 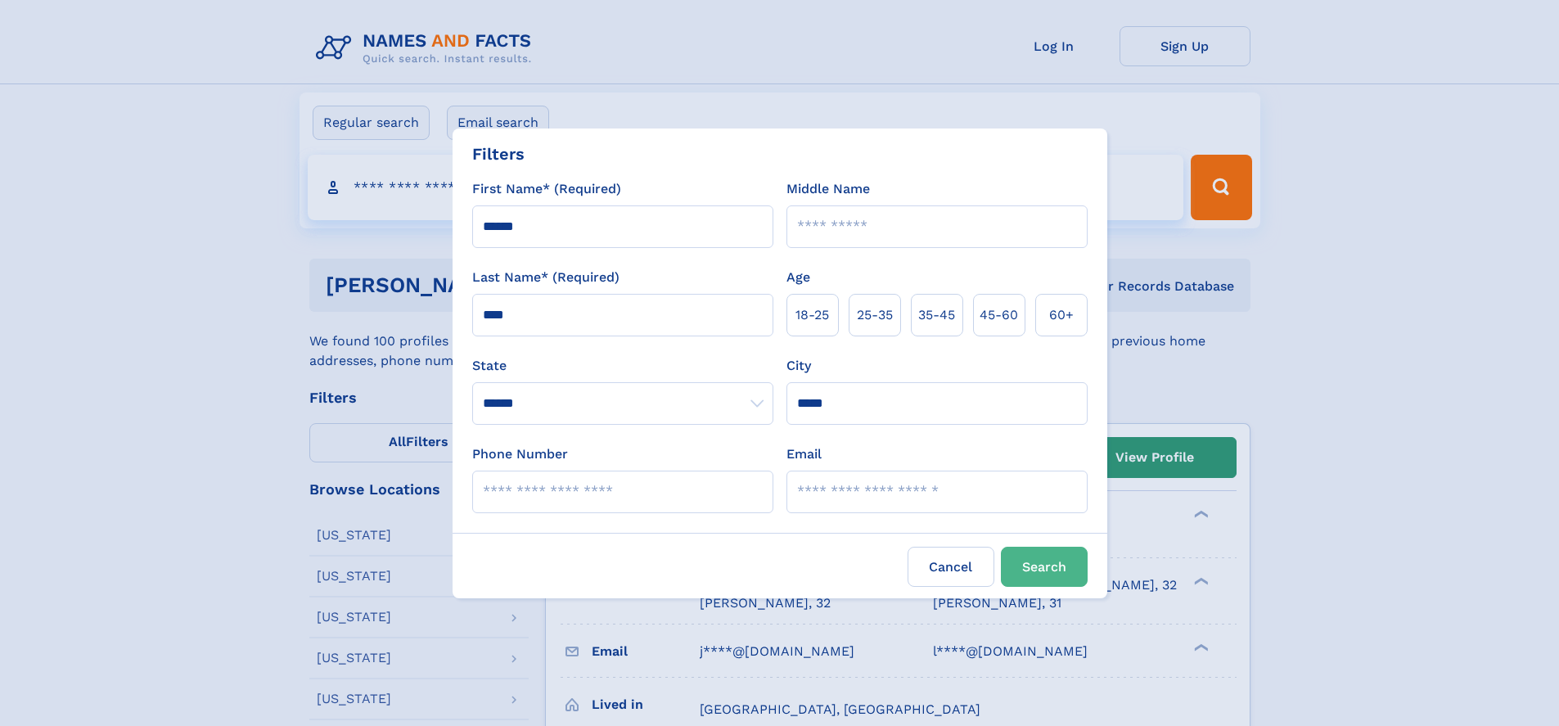 What do you see at coordinates (828, 189) in the screenshot?
I see `label: Middle Name` at bounding box center [828, 189].